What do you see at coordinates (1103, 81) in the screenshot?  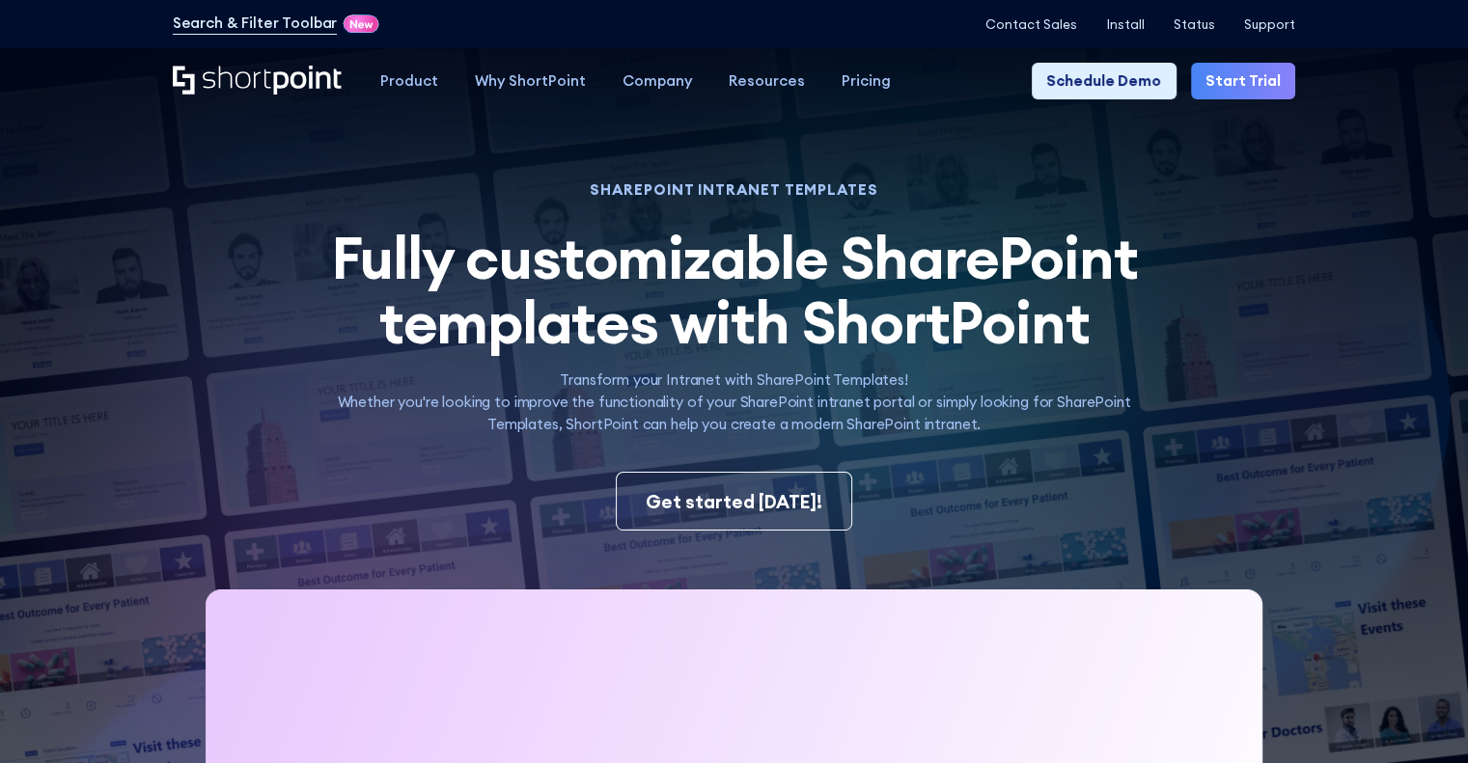 I see `a: Schedule Demo` at bounding box center [1103, 81].